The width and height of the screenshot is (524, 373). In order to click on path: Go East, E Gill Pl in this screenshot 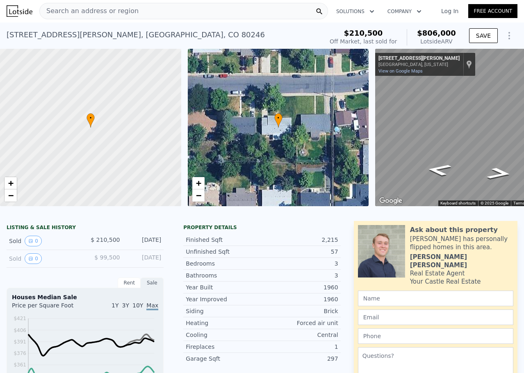, I will do `click(439, 170)`.